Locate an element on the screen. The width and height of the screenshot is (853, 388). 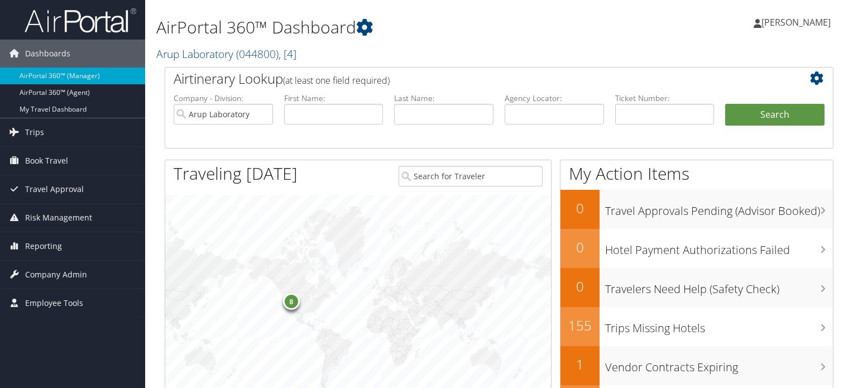
span: Risk Management is located at coordinates (59, 218).